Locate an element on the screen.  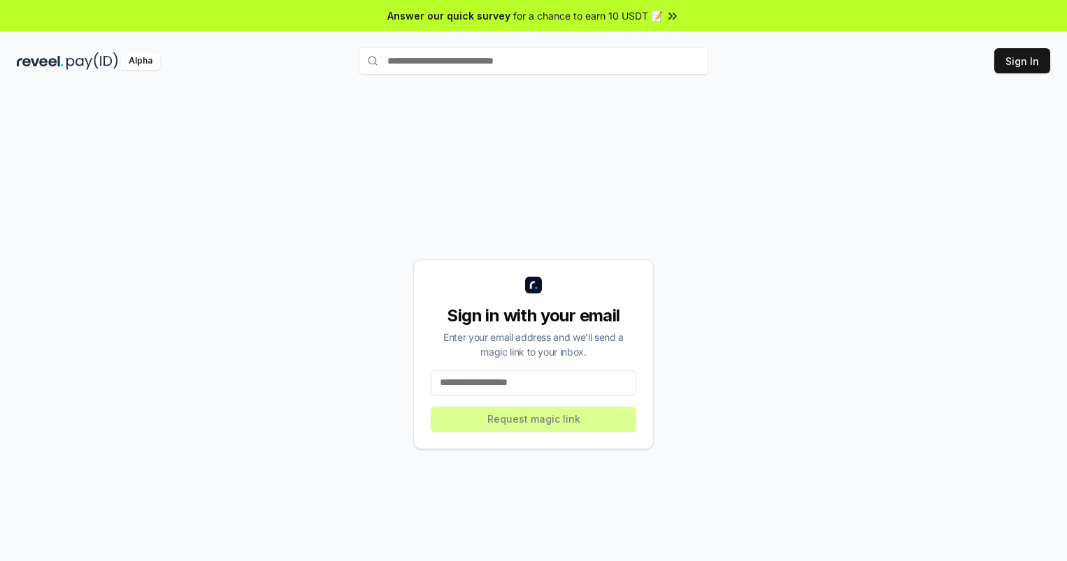
img: logo_small is located at coordinates (533, 285).